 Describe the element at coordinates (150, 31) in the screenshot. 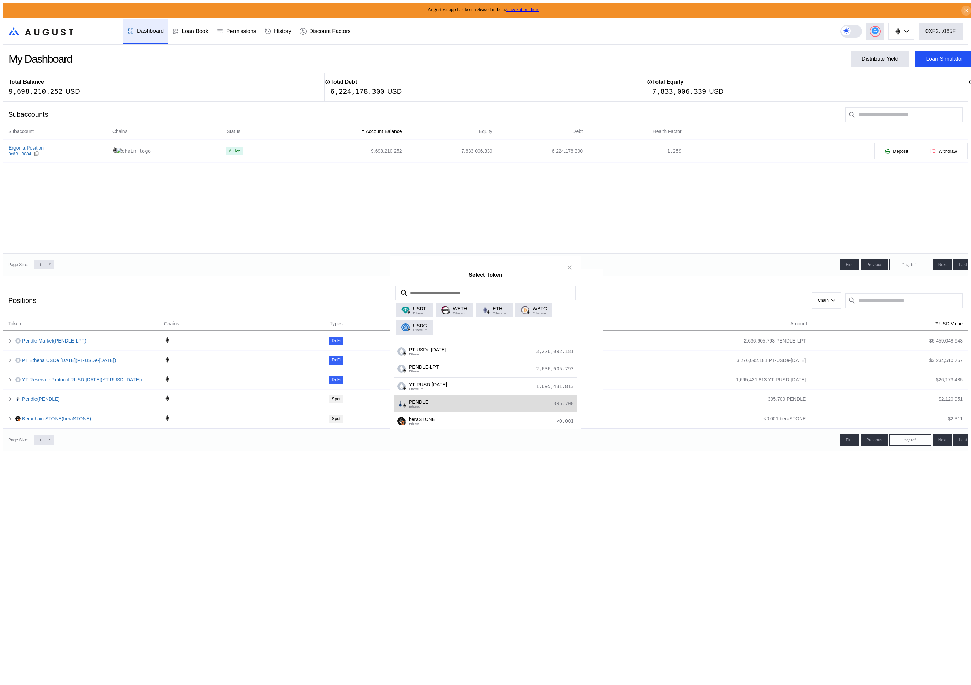

I see `div: Dashboard` at that location.